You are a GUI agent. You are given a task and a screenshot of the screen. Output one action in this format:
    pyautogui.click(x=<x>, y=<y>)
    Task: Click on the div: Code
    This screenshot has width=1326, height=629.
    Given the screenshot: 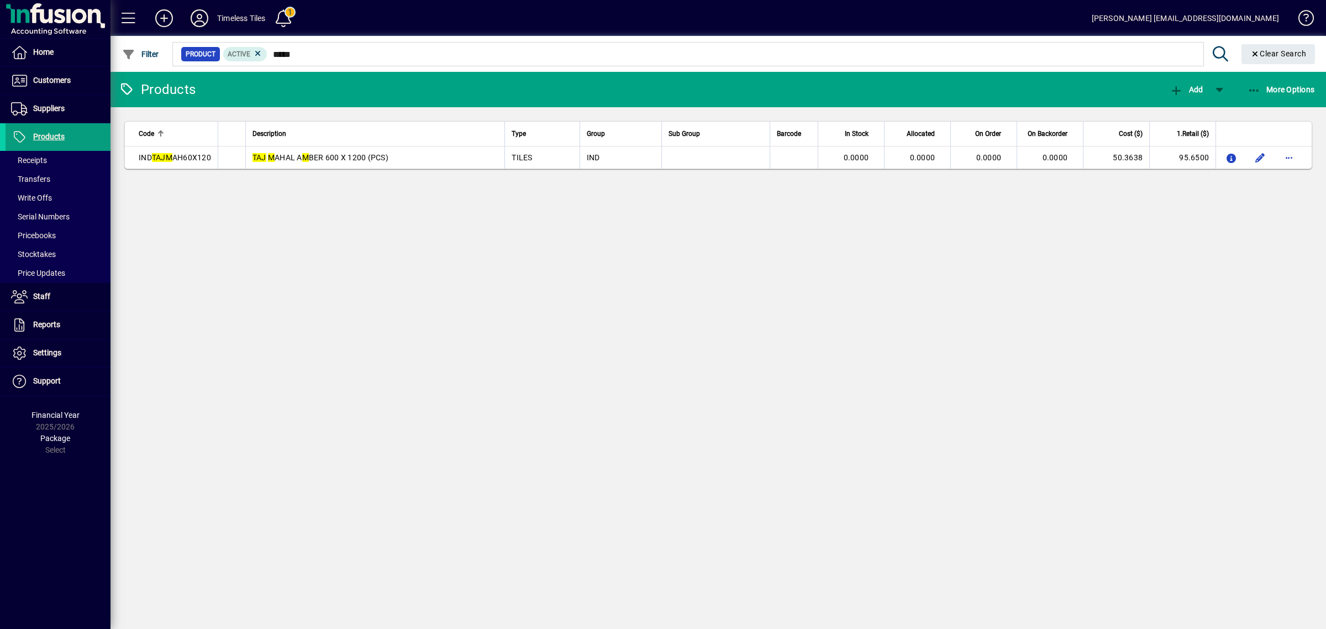 What is the action you would take?
    pyautogui.click(x=175, y=134)
    